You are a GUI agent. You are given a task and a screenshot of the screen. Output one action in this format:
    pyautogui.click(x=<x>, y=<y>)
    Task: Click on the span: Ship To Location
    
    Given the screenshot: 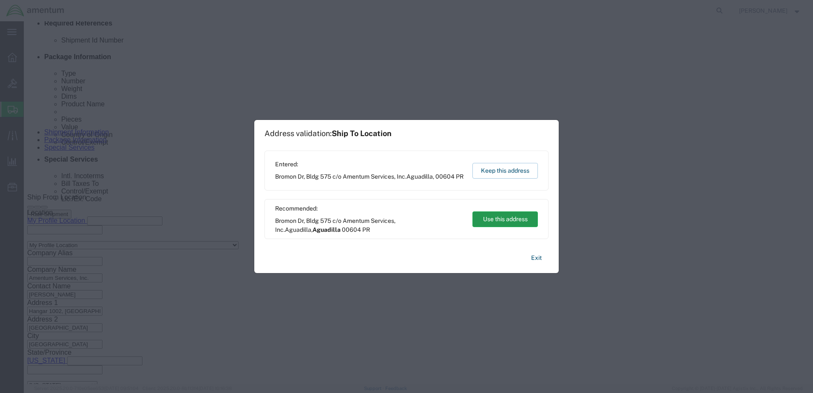 What is the action you would take?
    pyautogui.click(x=362, y=133)
    